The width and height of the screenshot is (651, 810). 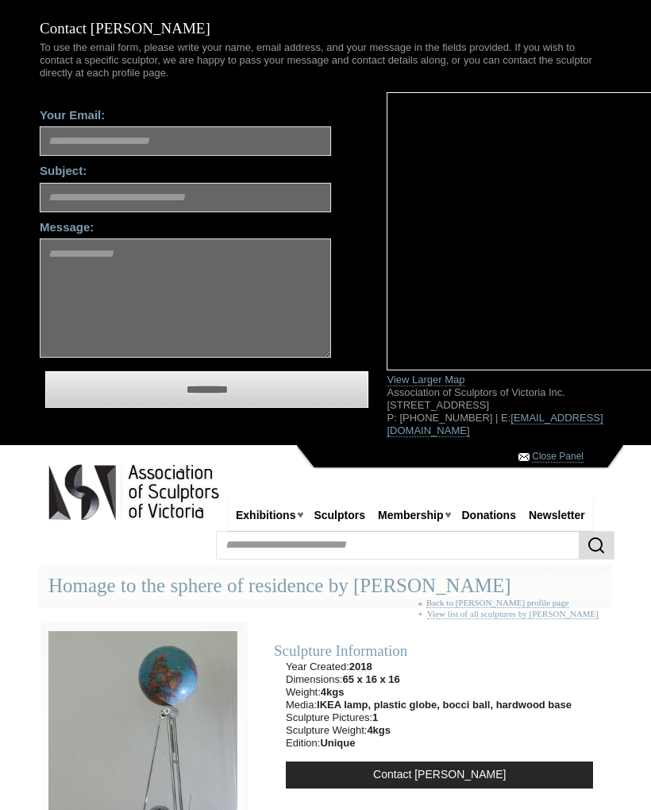 What do you see at coordinates (558, 456) in the screenshot?
I see `a: Close Panel` at bounding box center [558, 456].